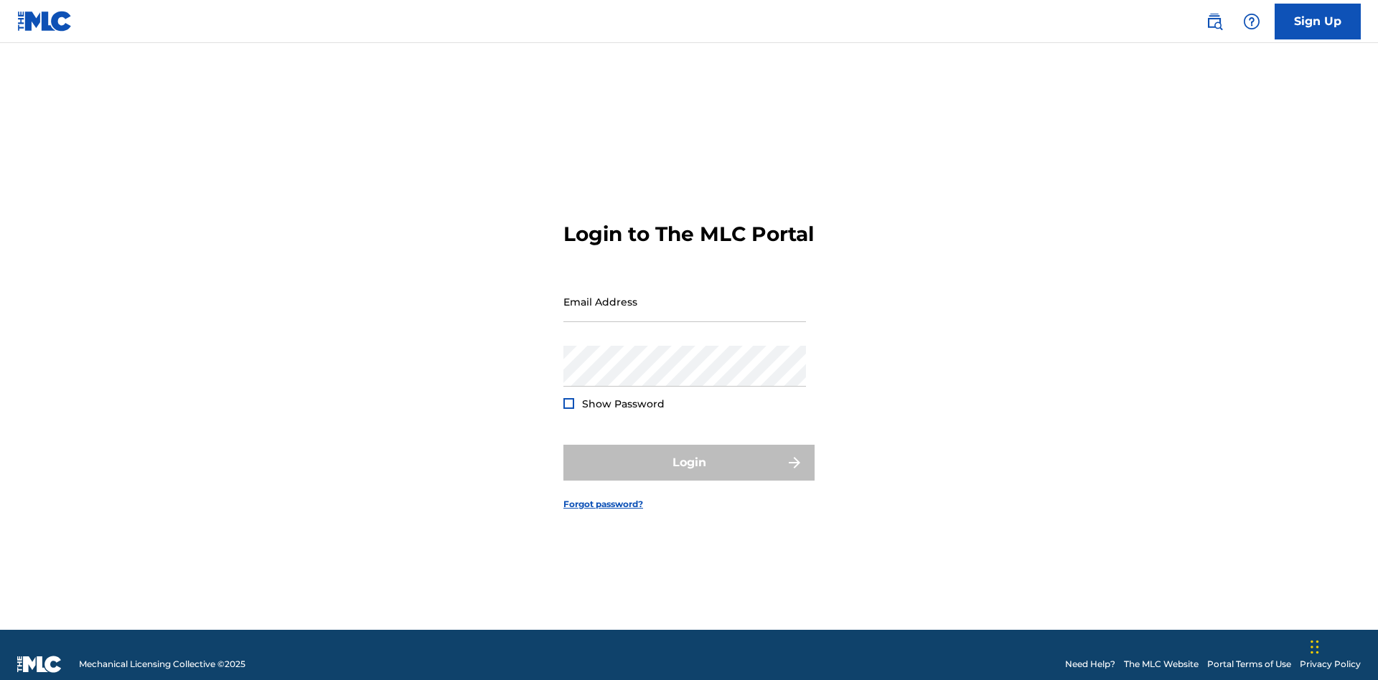 This screenshot has width=1378, height=680. What do you see at coordinates (688, 234) in the screenshot?
I see `h3: Login to The MLC Portal` at bounding box center [688, 234].